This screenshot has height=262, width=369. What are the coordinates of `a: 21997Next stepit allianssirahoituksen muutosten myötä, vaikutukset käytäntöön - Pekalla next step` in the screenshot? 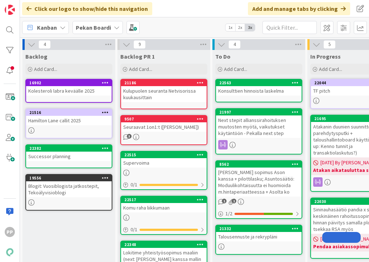 It's located at (258, 131).